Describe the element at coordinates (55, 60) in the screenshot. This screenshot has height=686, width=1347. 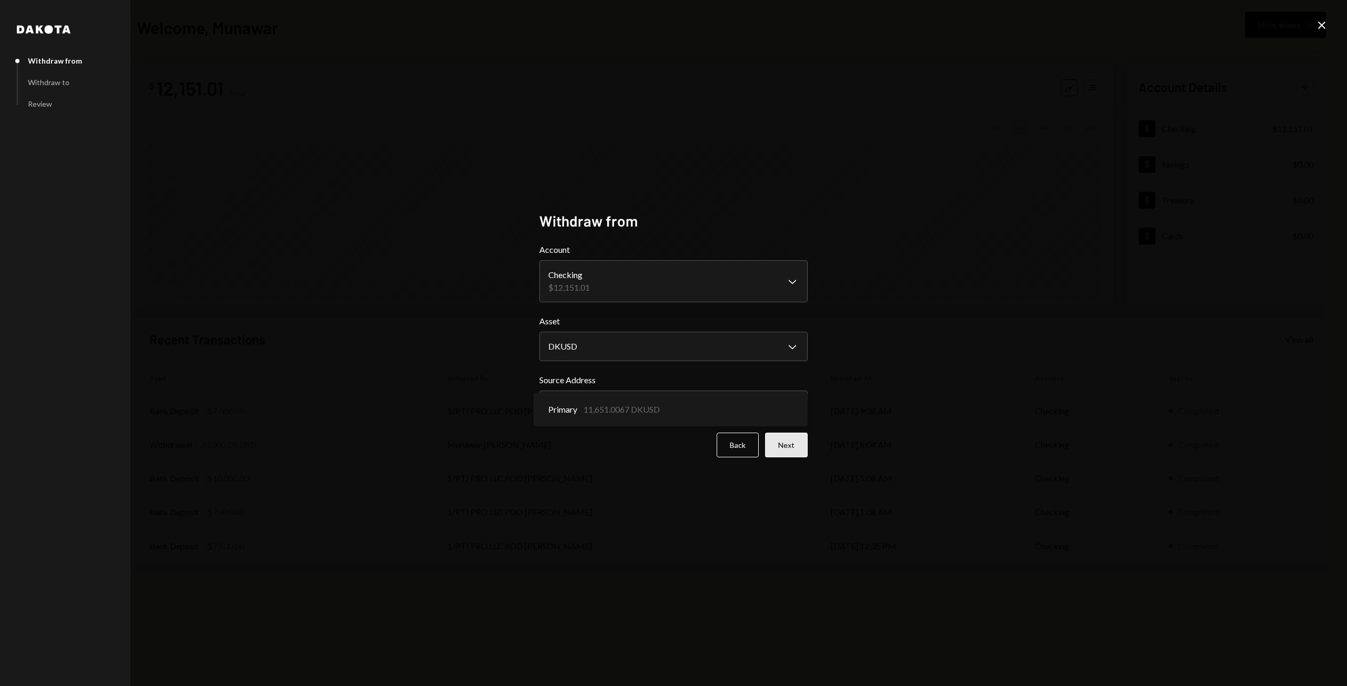
I see `div: Withdraw from` at that location.